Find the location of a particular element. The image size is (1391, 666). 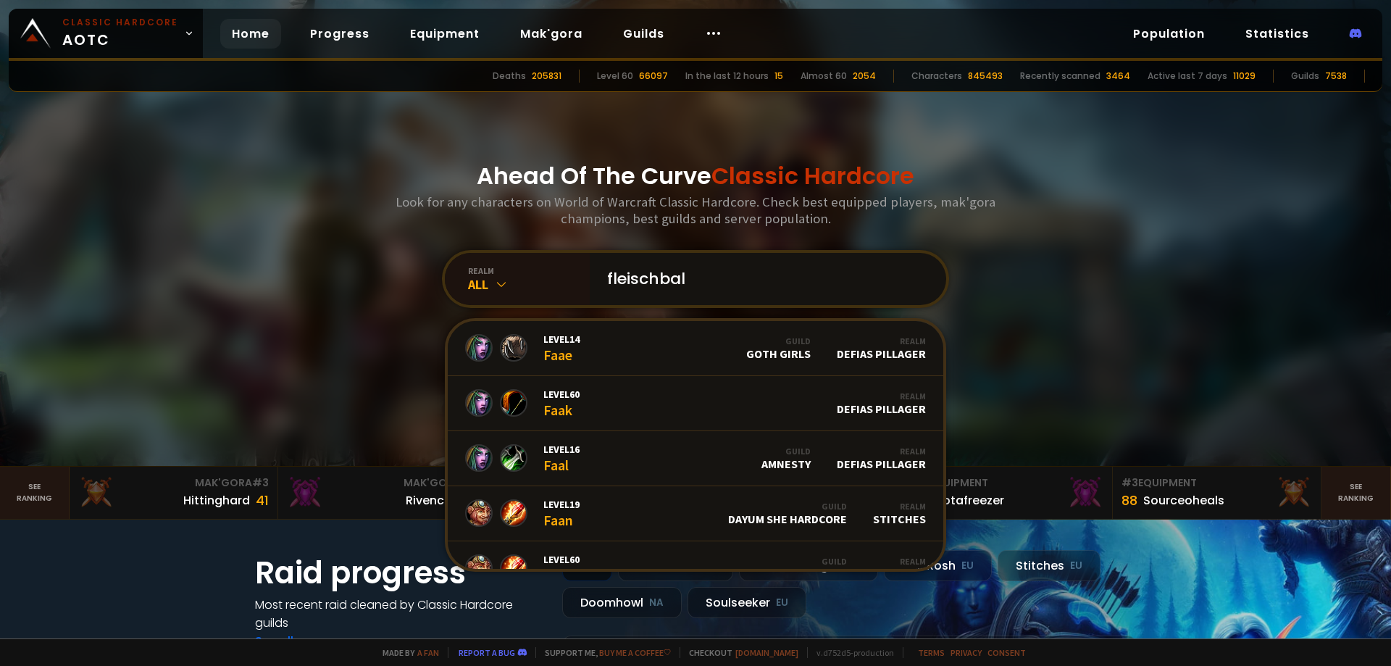

span: v. d752d5 - production is located at coordinates (850, 652).